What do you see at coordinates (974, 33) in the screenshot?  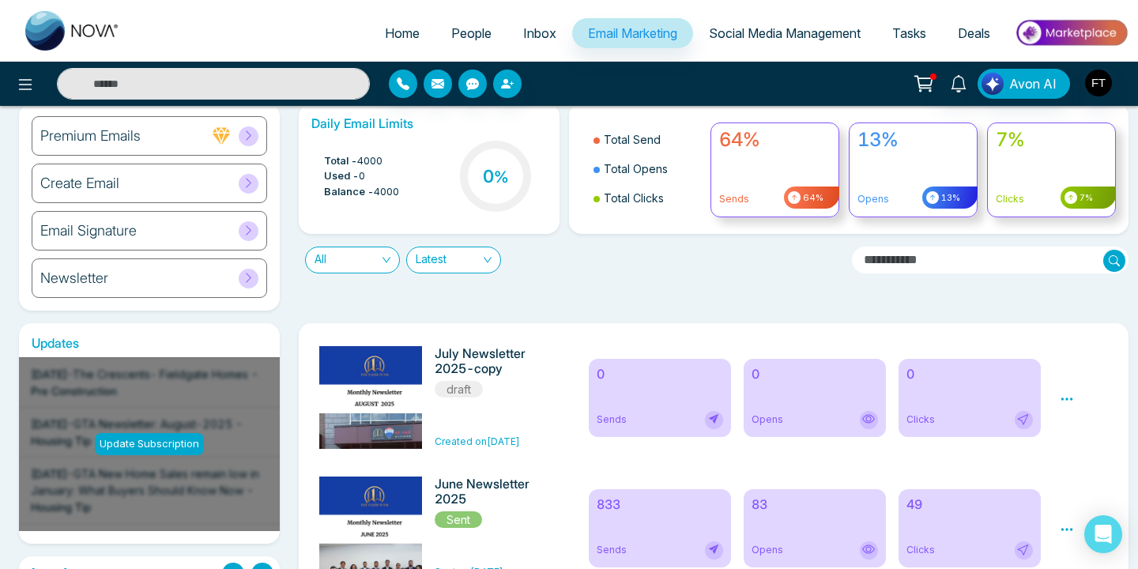 I see `span: Deals` at bounding box center [974, 33].